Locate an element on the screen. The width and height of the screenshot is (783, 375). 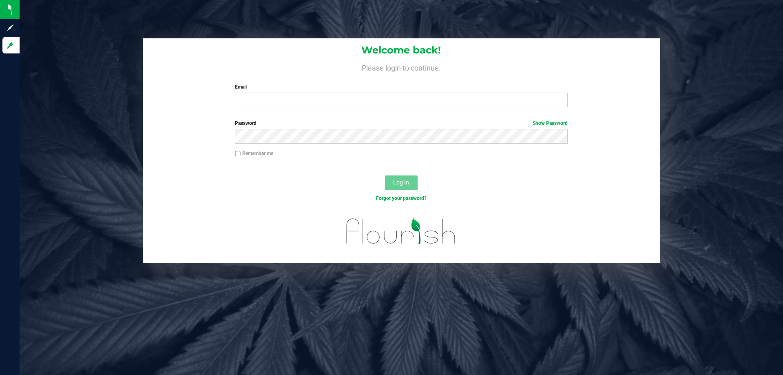
h4: Please login to continue. is located at coordinates (401, 67).